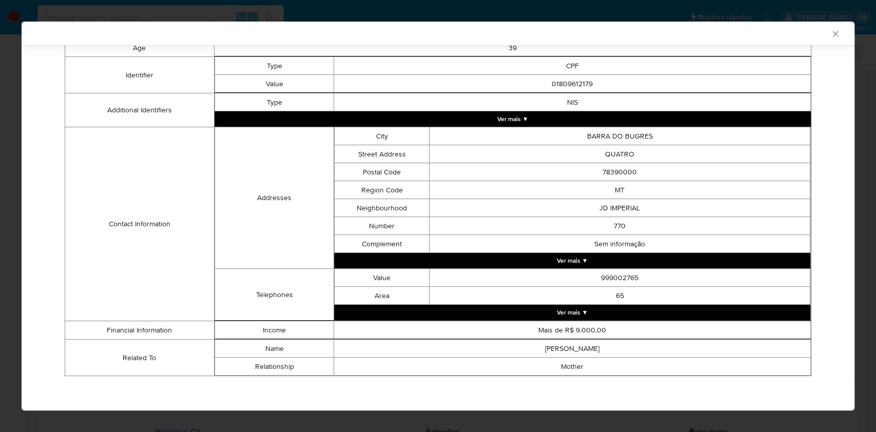 This screenshot has width=876, height=432. What do you see at coordinates (512, 48) in the screenshot?
I see `td: 39` at bounding box center [512, 48].